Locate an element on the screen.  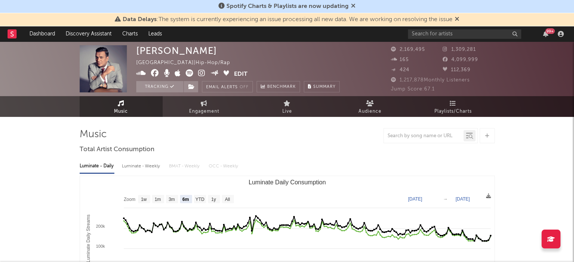
button: Email AlertsOff is located at coordinates (227, 87).